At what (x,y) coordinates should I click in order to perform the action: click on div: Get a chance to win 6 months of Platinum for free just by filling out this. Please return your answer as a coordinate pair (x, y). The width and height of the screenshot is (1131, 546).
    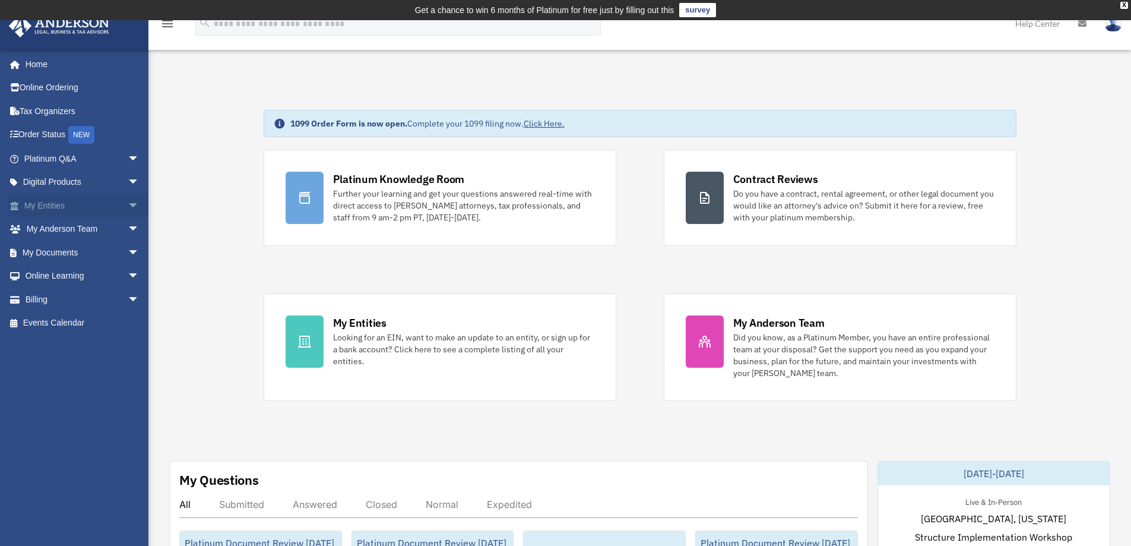
    Looking at the image, I should click on (545, 10).